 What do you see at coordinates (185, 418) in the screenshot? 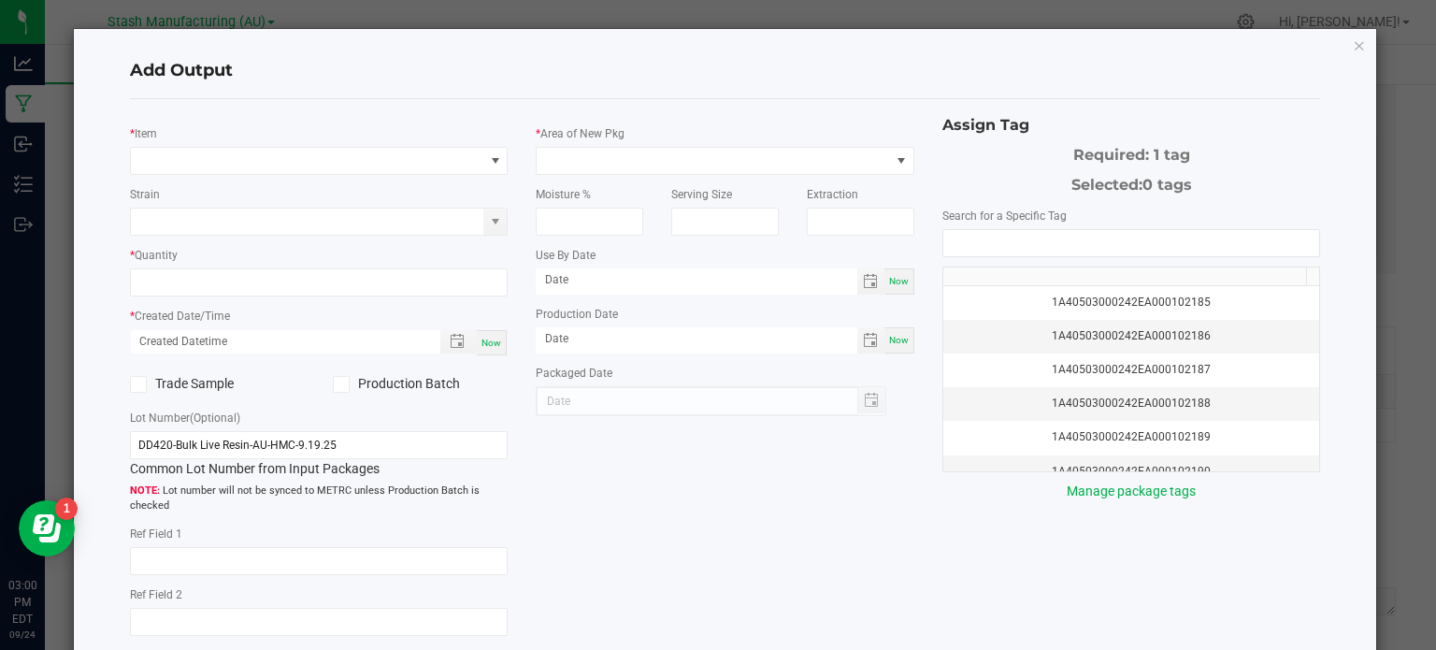
I see `label: Lot Number` at bounding box center [185, 418].